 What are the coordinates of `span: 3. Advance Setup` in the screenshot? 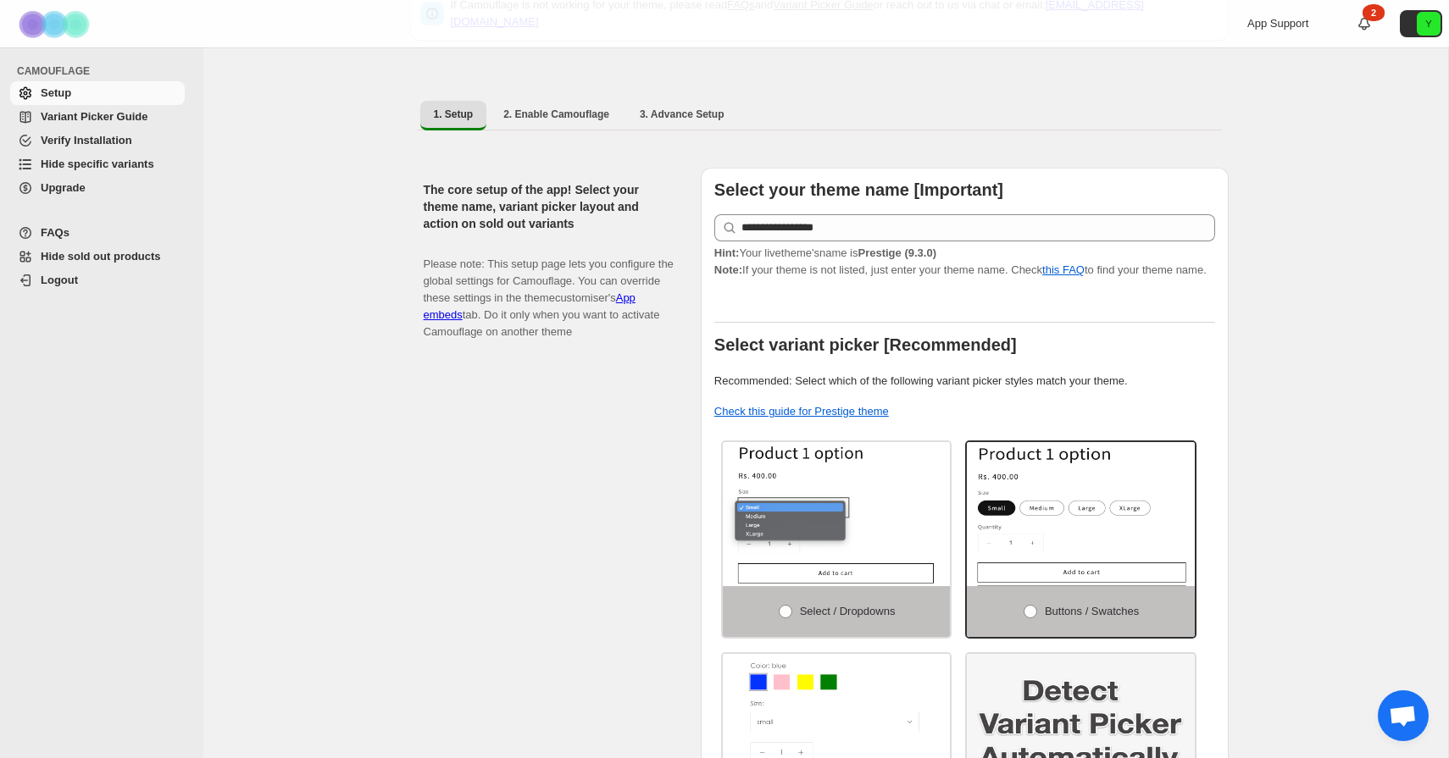 It's located at (682, 114).